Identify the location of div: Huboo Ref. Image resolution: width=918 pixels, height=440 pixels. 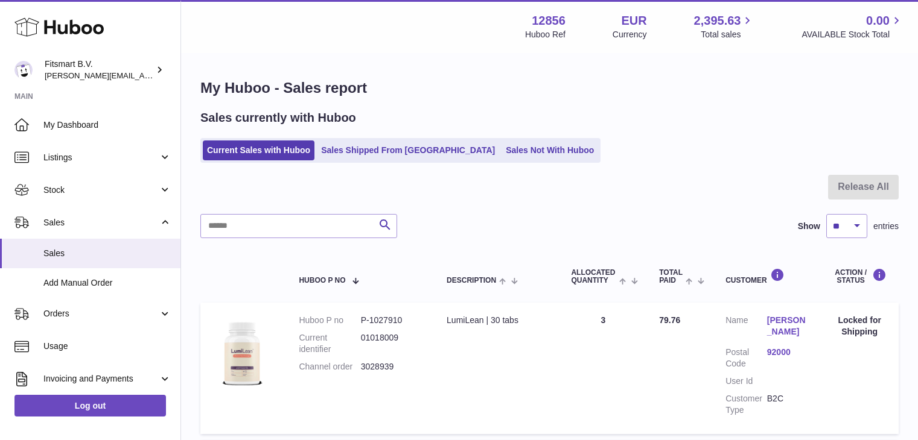
(545, 34).